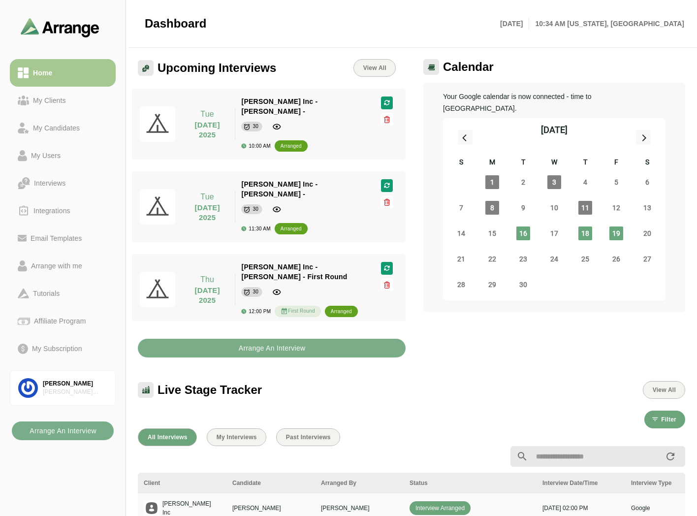  I want to click on a: Arrange with me, so click(63, 266).